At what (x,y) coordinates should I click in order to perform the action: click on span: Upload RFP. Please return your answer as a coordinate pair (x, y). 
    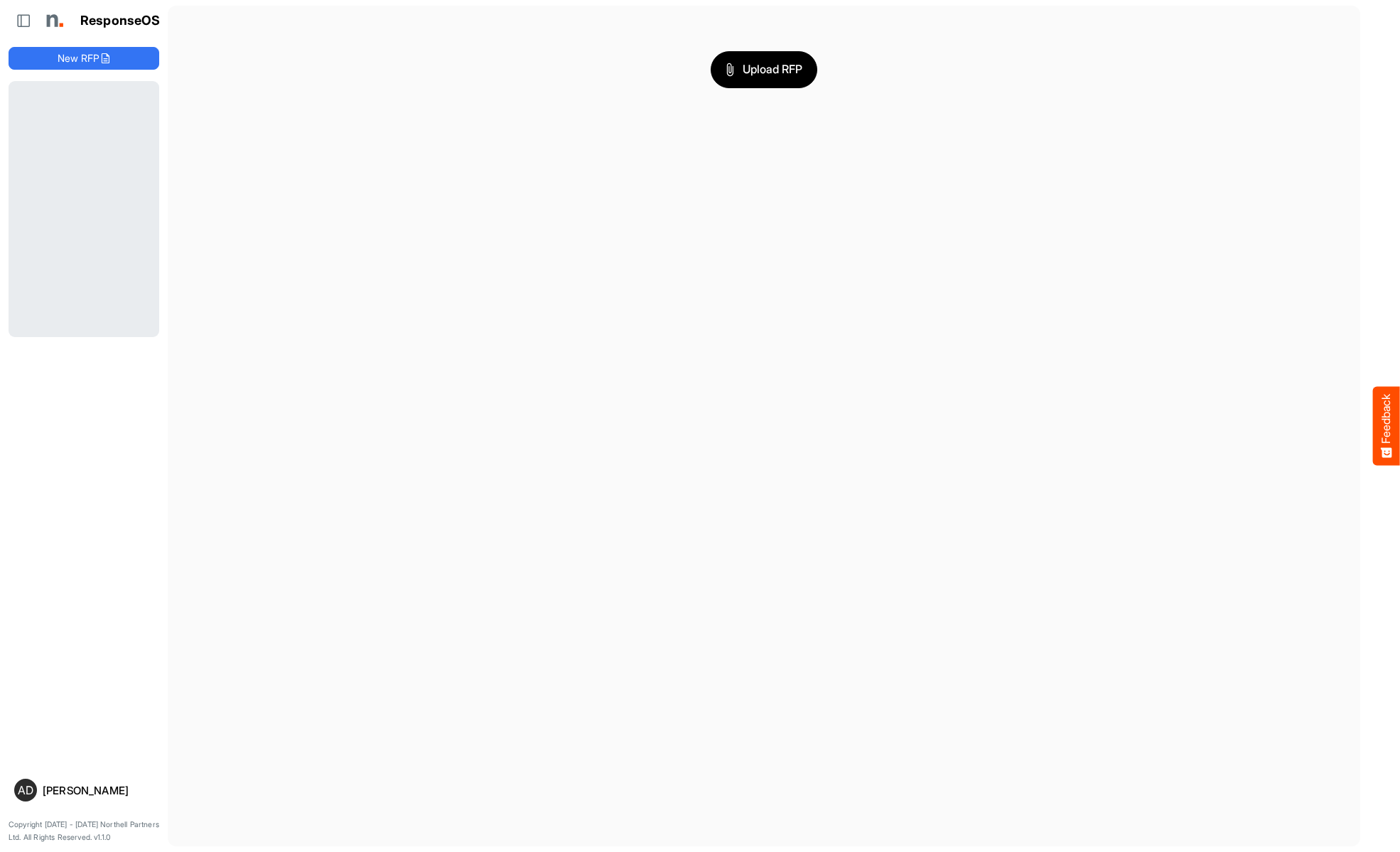
    Looking at the image, I should click on (764, 69).